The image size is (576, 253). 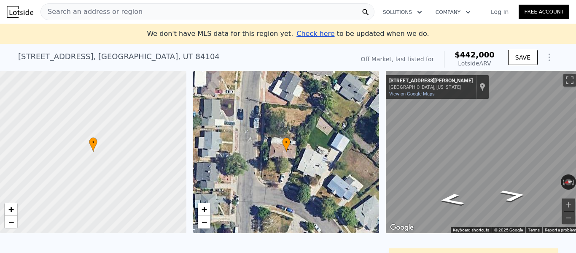 I want to click on button: SAVE, so click(x=523, y=57).